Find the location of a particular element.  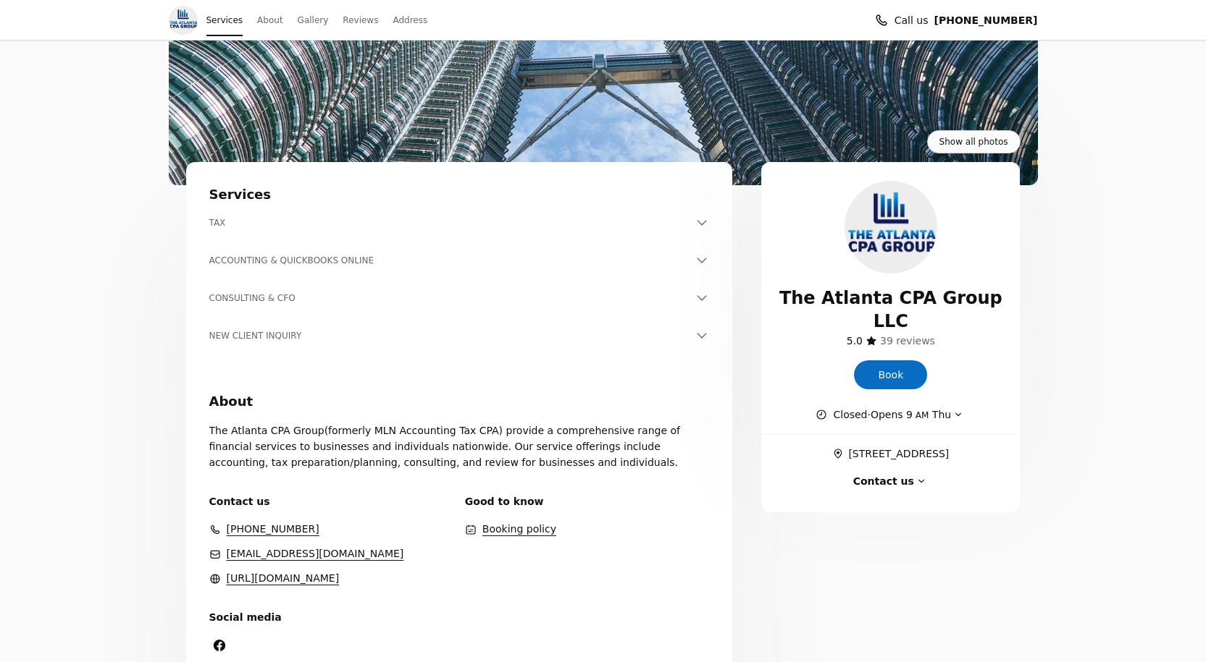

a: About is located at coordinates (269, 20).